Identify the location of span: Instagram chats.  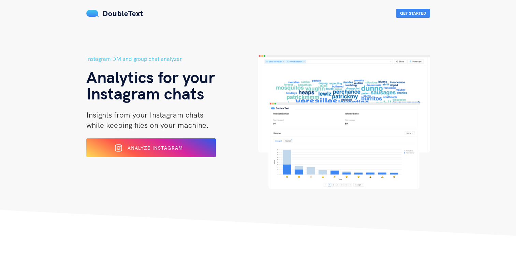
(145, 93).